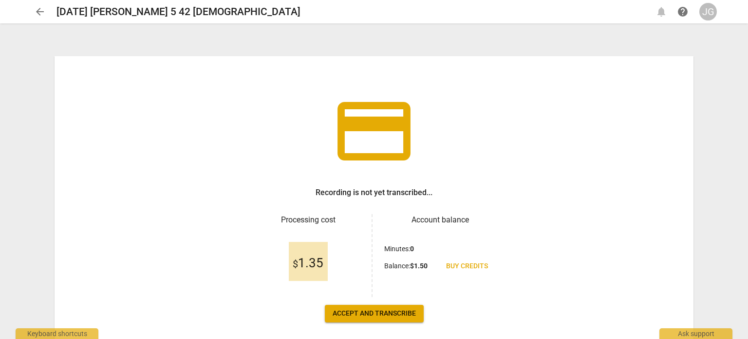 The width and height of the screenshot is (748, 339). What do you see at coordinates (696, 333) in the screenshot?
I see `div: Ask support` at bounding box center [696, 333].